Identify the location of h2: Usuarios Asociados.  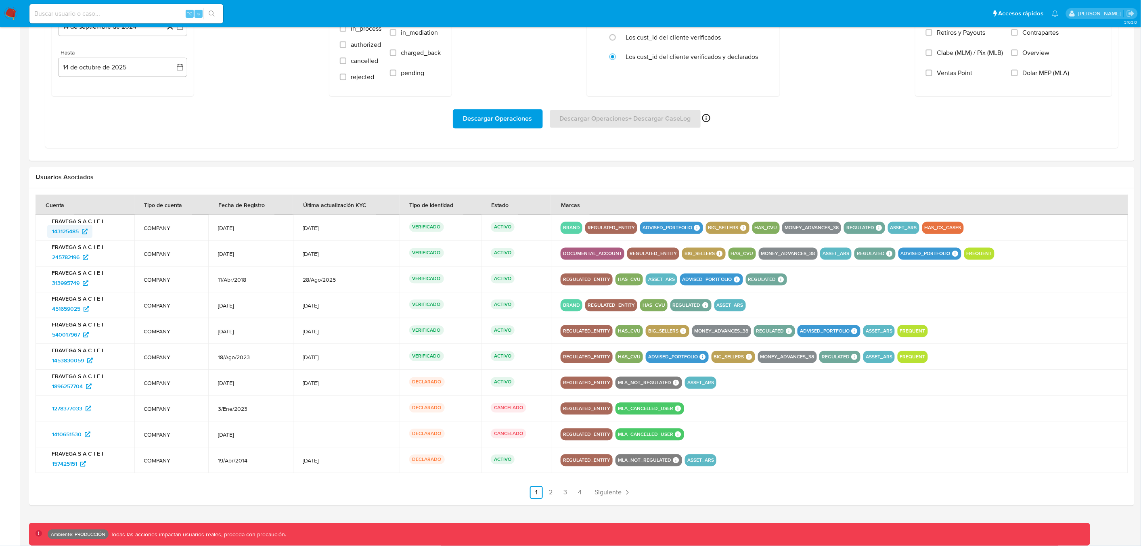
(582, 178).